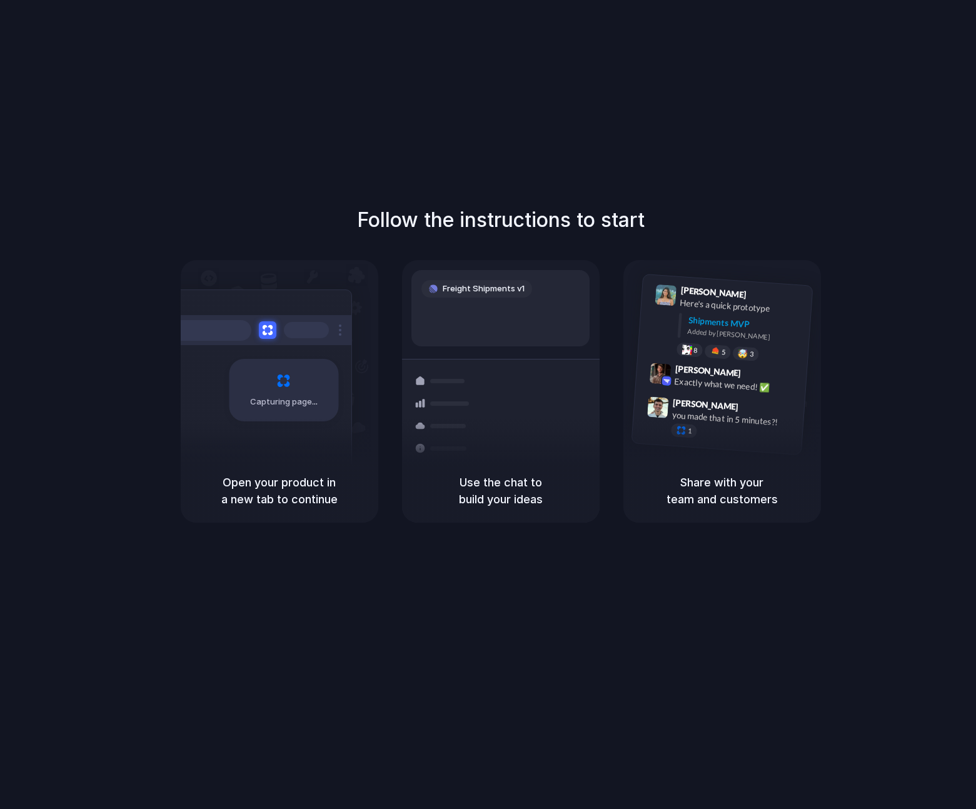  Describe the element at coordinates (284, 402) in the screenshot. I see `span: Capturing page` at that location.